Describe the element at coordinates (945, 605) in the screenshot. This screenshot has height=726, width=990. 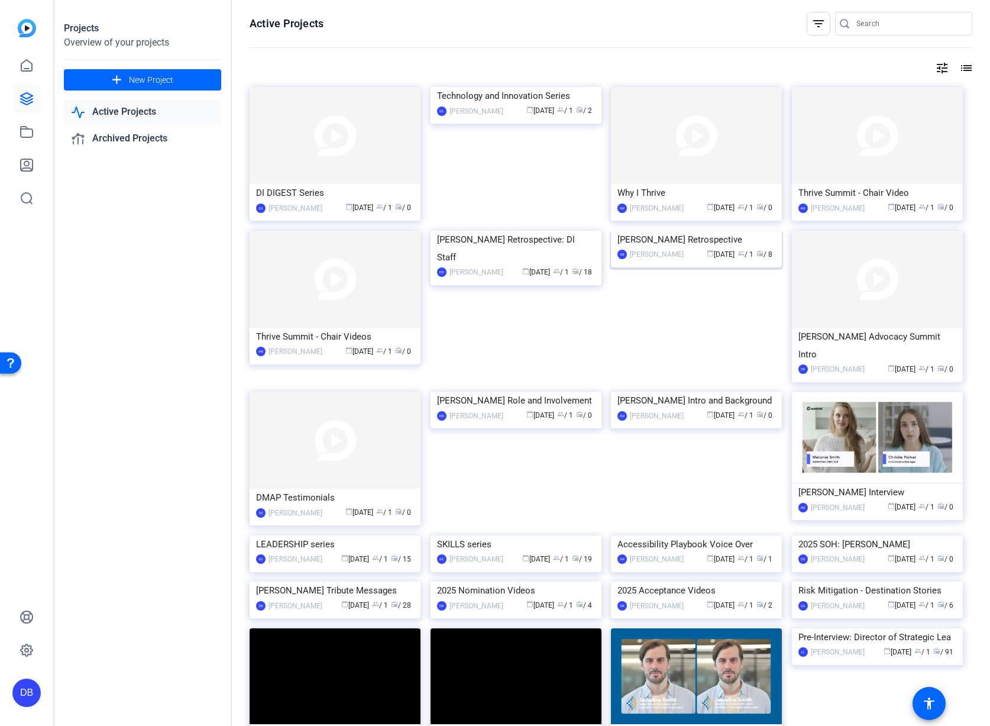
I see `span: / 6` at that location.